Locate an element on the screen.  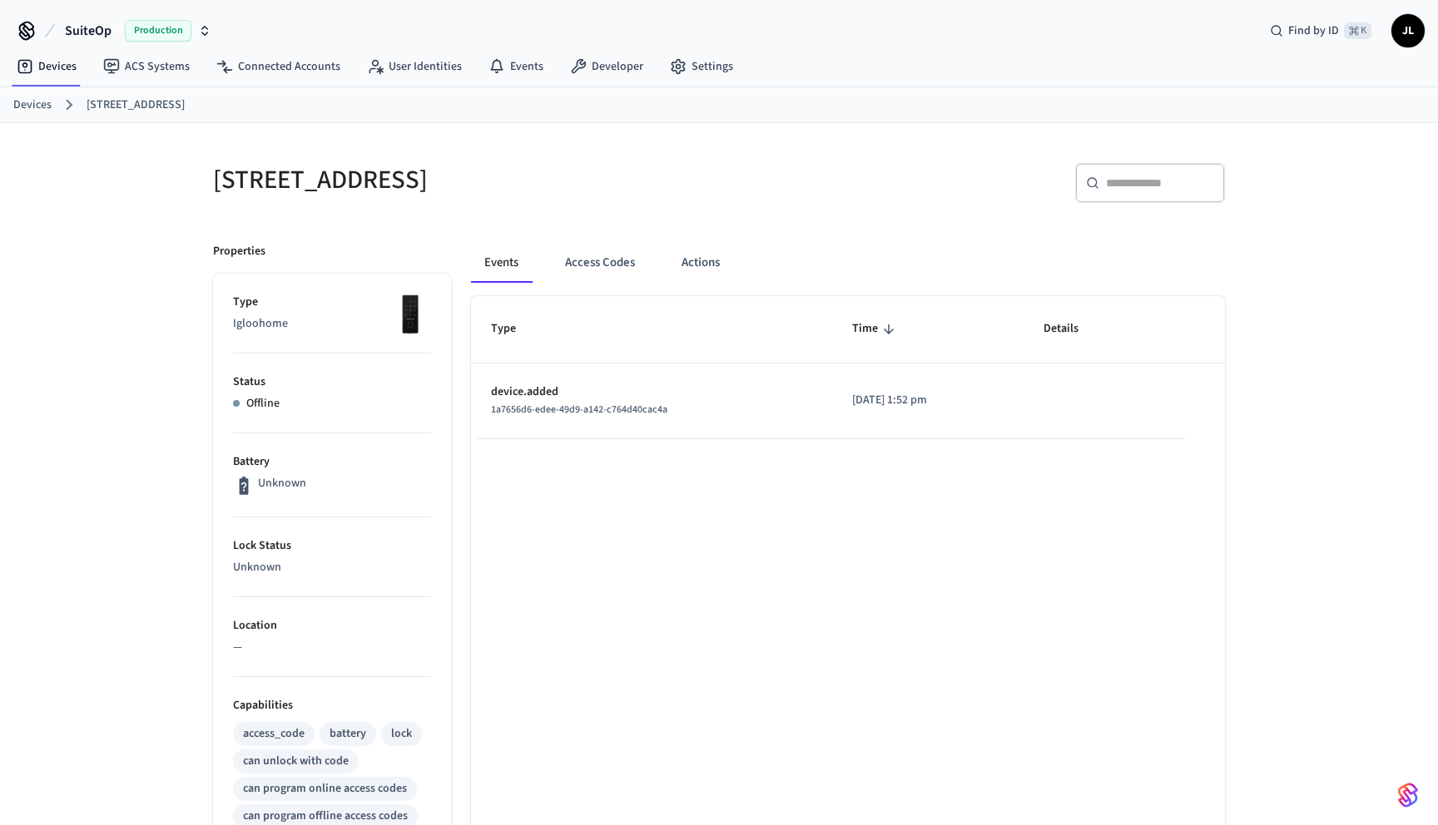
a: User Identities is located at coordinates (414, 67).